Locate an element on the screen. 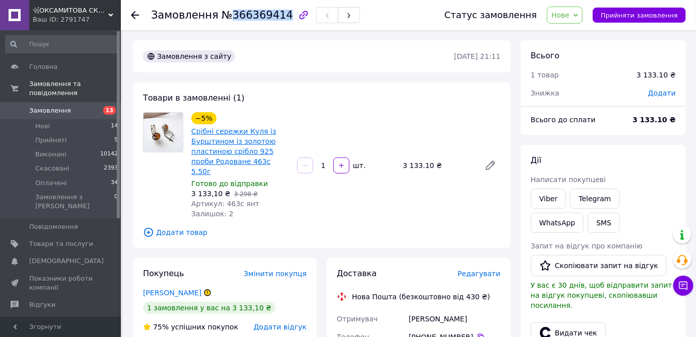  div: 1 замовлення у вас на 3 133,10 ₴ is located at coordinates (209, 308).